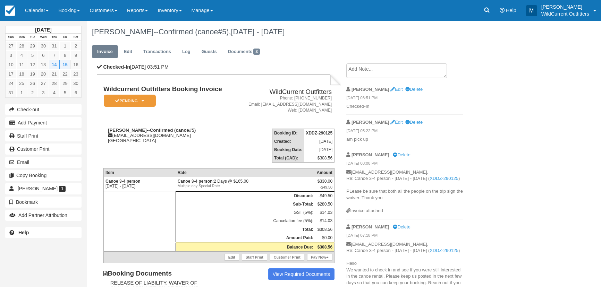  What do you see at coordinates (32, 37) in the screenshot?
I see `th: Tue` at bounding box center [32, 37].